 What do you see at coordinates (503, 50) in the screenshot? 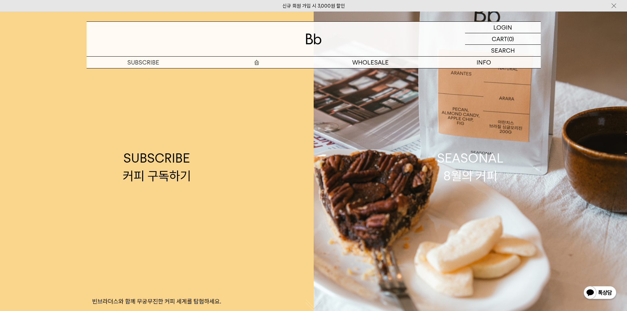
I see `p: SEARCH` at bounding box center [503, 50].